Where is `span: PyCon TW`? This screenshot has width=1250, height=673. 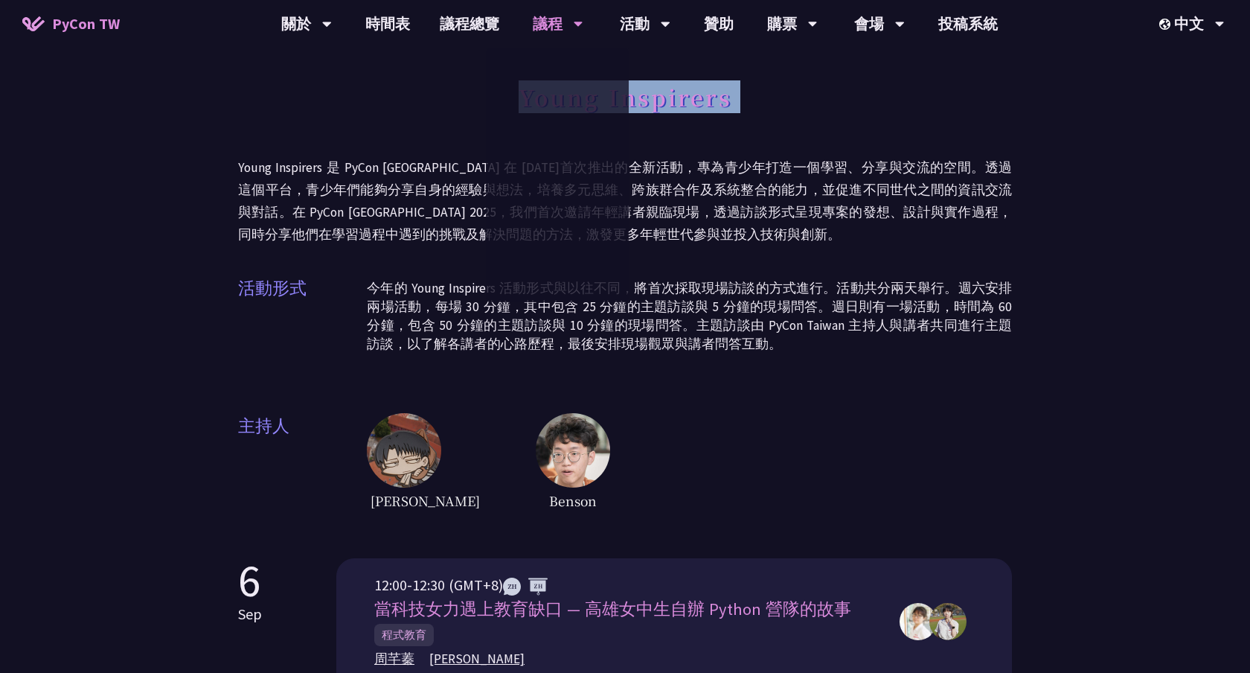
span: PyCon TW is located at coordinates (86, 24).